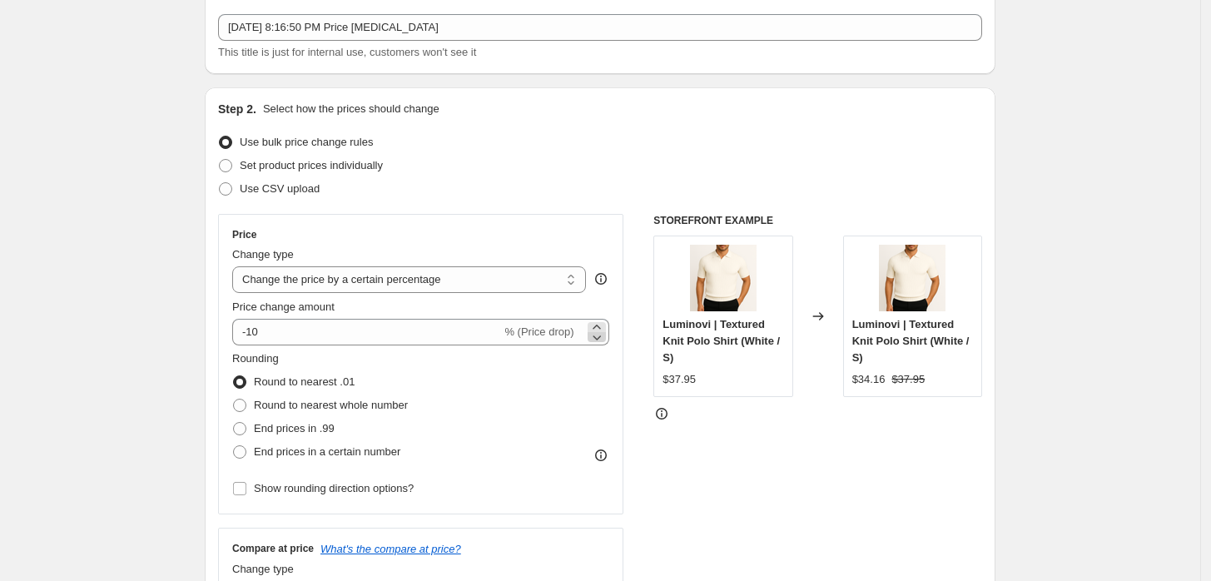 The image size is (1211, 581). What do you see at coordinates (390, 548) in the screenshot?
I see `button: What's the compare at price?` at bounding box center [390, 548].